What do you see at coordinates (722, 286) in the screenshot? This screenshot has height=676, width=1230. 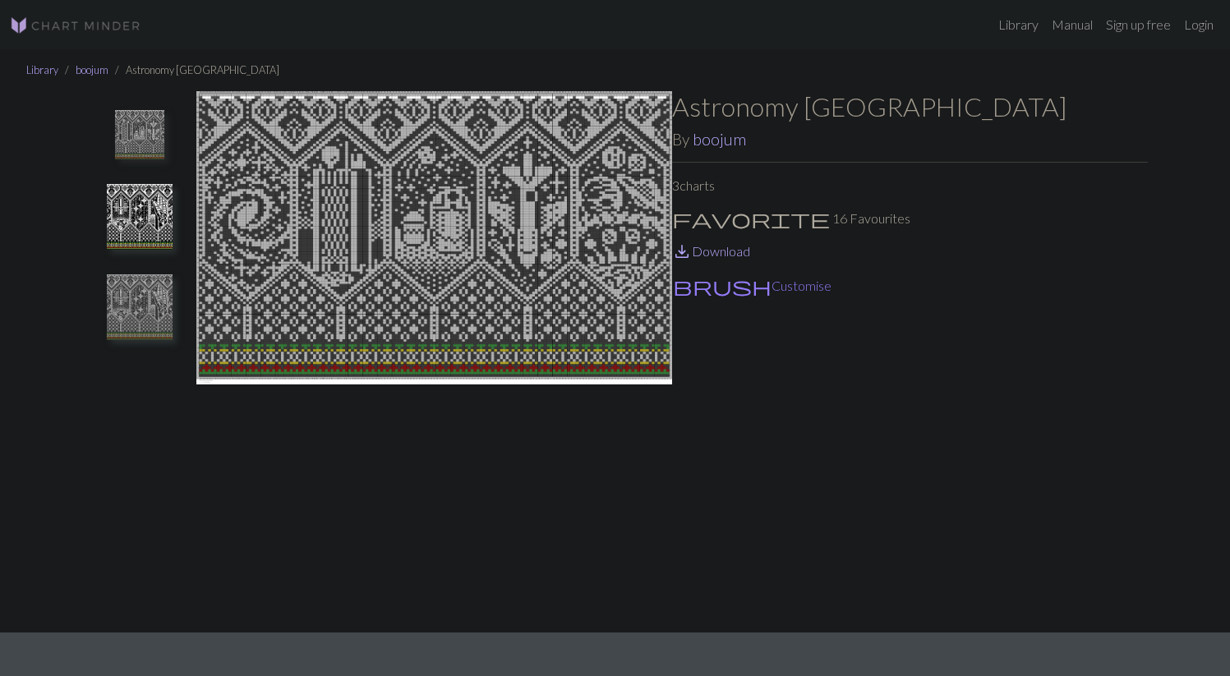 I see `span: brush` at bounding box center [722, 286].